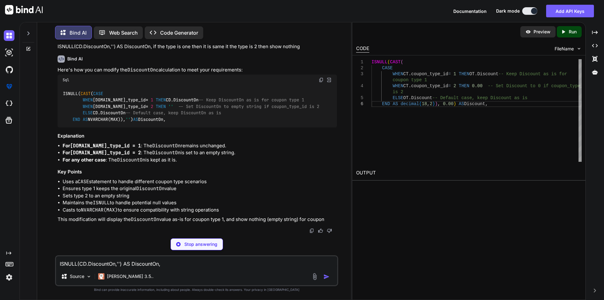 The width and height of the screenshot is (604, 300). I want to click on p: Web Search, so click(123, 33).